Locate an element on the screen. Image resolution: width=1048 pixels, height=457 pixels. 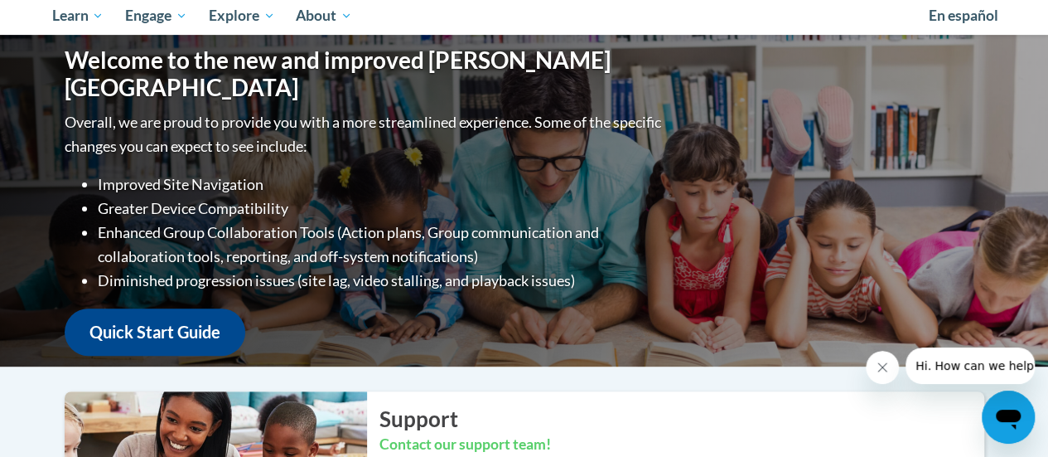
li: Diminished progression issues (site lag, video stalling, and playback issues) is located at coordinates (381, 280).